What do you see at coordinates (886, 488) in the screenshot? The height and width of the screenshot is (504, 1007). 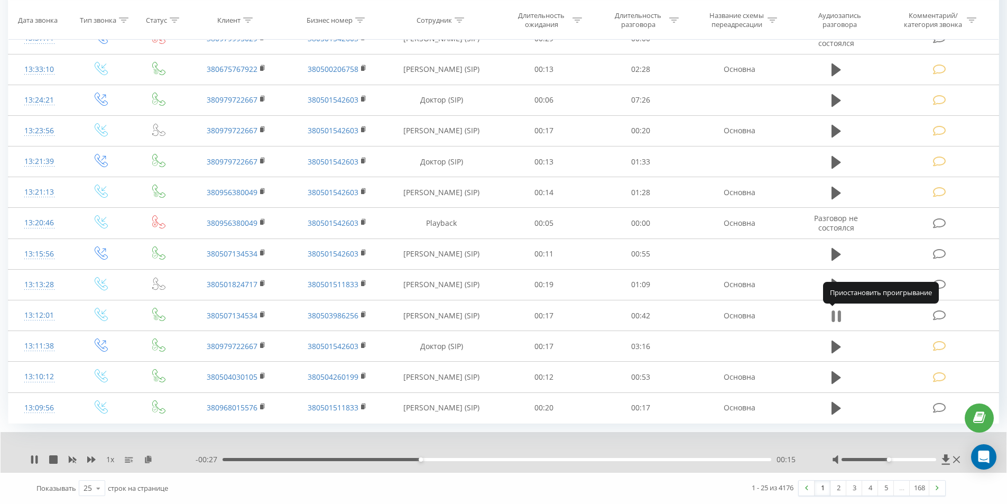 I see `a: 5` at bounding box center [886, 488].